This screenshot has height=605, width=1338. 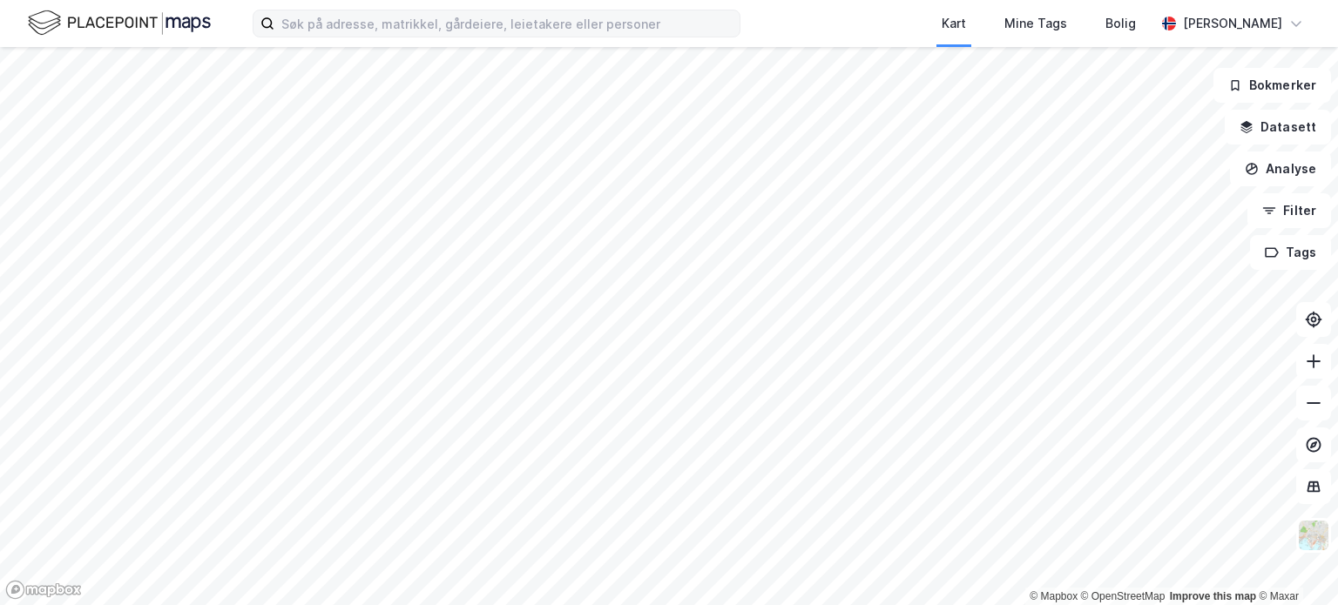 What do you see at coordinates (1053, 597) in the screenshot?
I see `a: Mapbox` at bounding box center [1053, 597].